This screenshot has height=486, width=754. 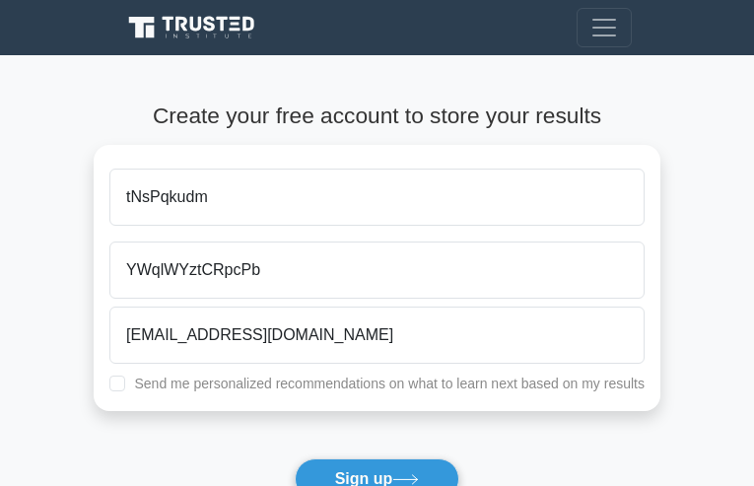 I want to click on input: First name, so click(x=376, y=197).